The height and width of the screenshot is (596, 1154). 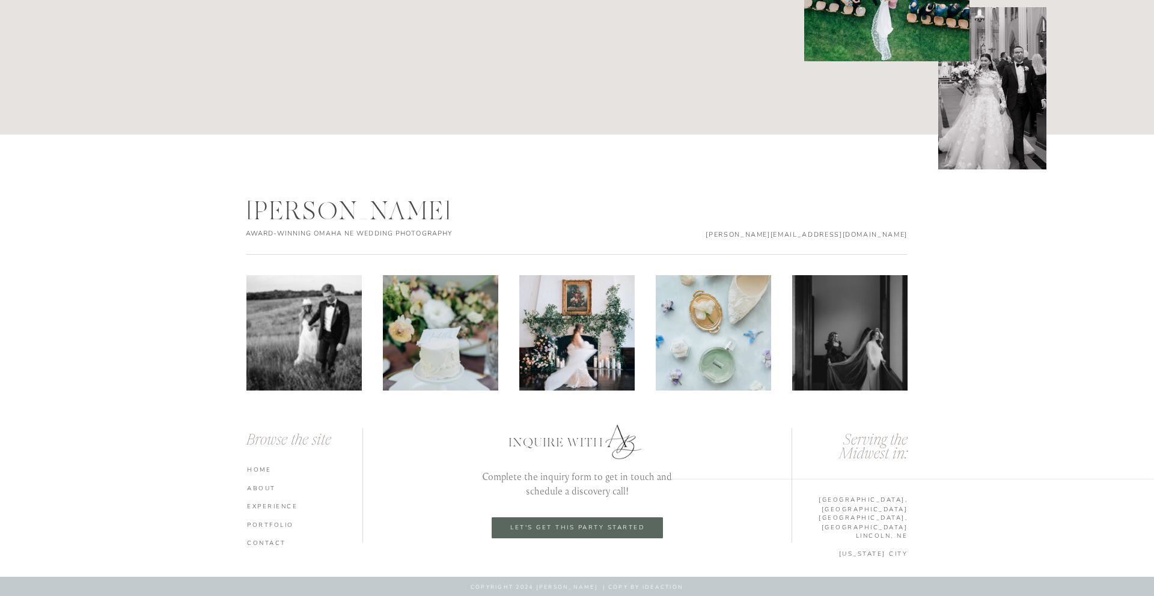 What do you see at coordinates (873, 448) in the screenshot?
I see `i: Serving the Midwest in:` at bounding box center [873, 448].